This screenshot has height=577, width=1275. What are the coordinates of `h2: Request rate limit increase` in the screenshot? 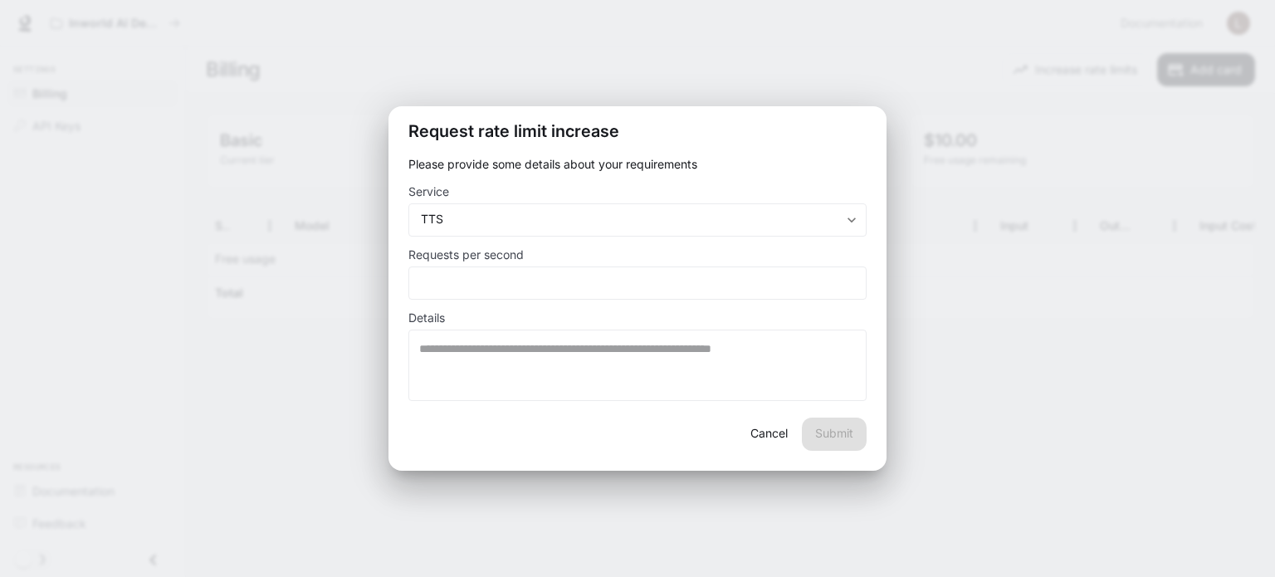 It's located at (638, 131).